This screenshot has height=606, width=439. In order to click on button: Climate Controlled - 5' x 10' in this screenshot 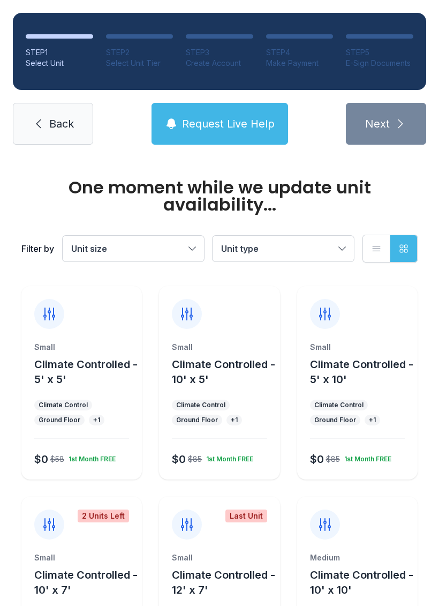, I will do `click(362, 372)`.